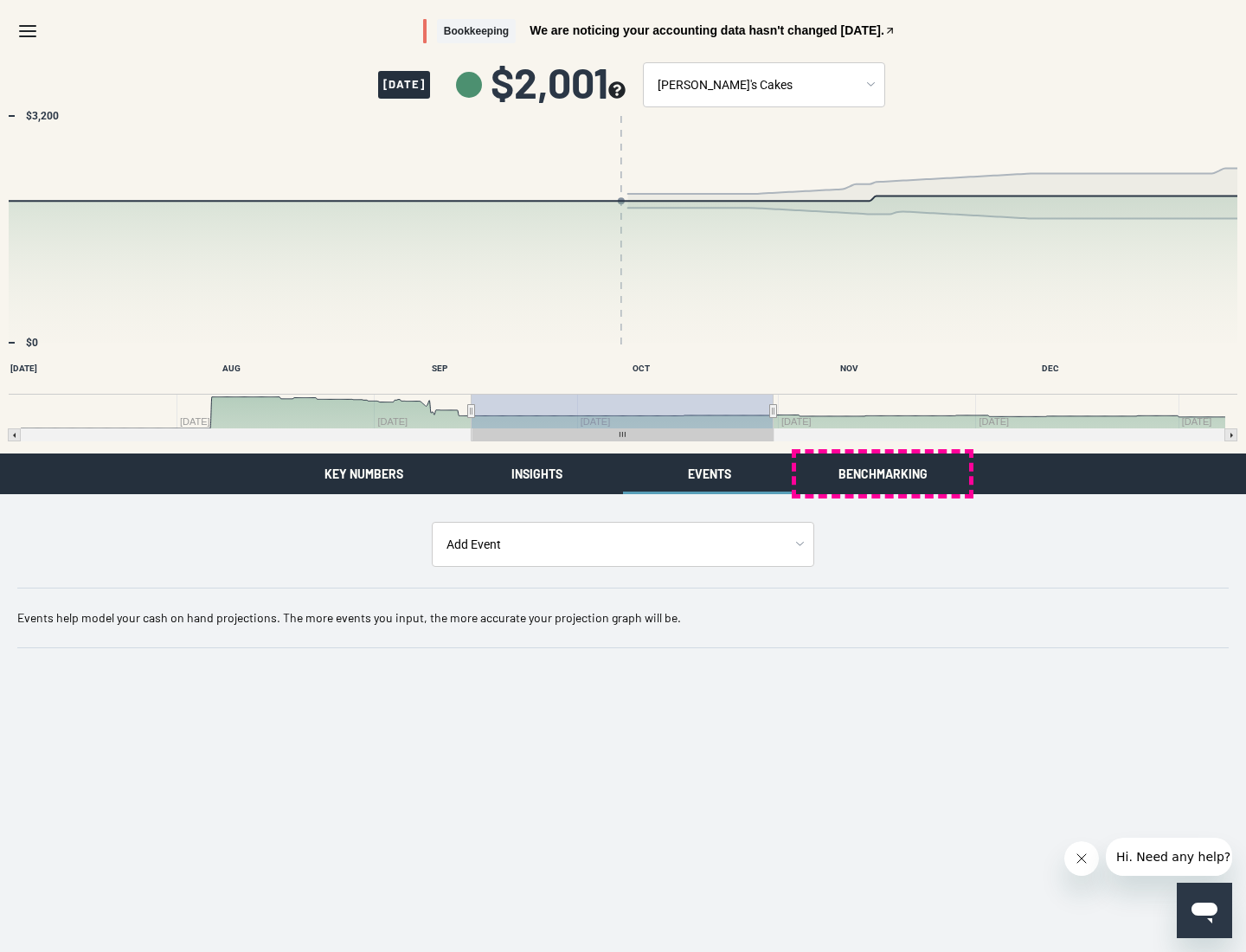 The image size is (1246, 952). I want to click on button: Benchmarking, so click(883, 474).